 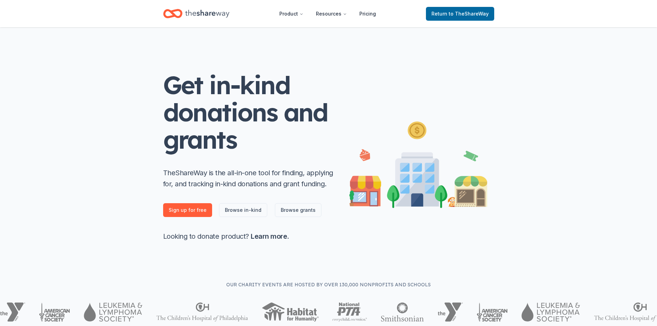 I want to click on img: National PTA, so click(x=350, y=312).